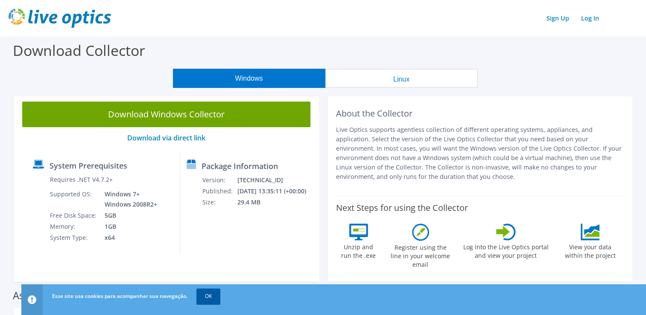 This screenshot has height=315, width=646. What do you see at coordinates (402, 78) in the screenshot?
I see `button: Linux` at bounding box center [402, 78].